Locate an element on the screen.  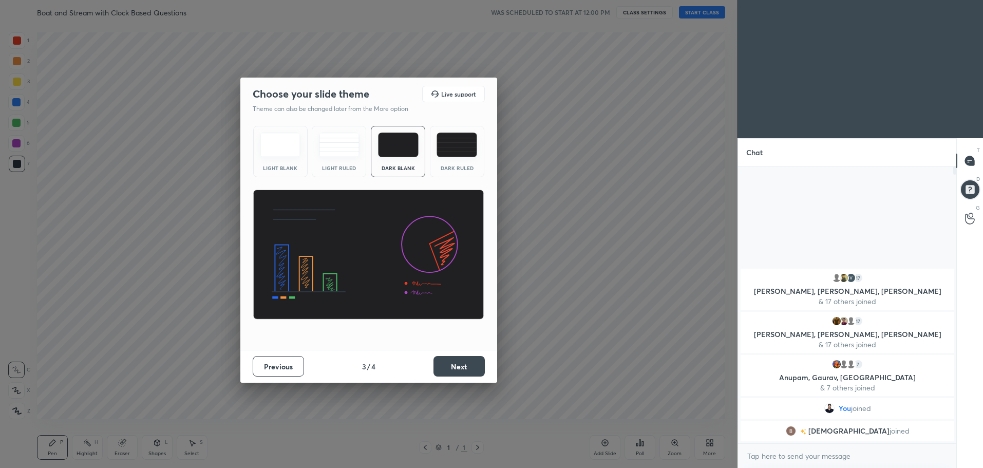
p: D is located at coordinates (978, 179).